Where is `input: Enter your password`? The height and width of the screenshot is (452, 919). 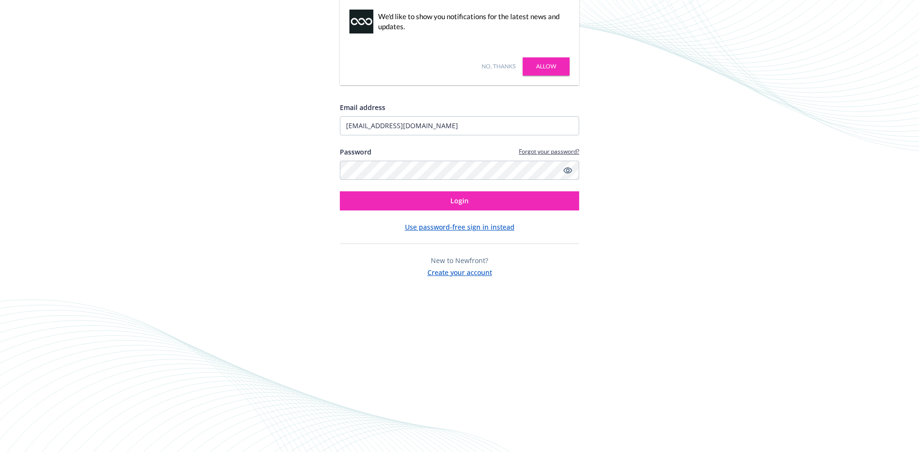
input: Enter your password is located at coordinates (459, 170).